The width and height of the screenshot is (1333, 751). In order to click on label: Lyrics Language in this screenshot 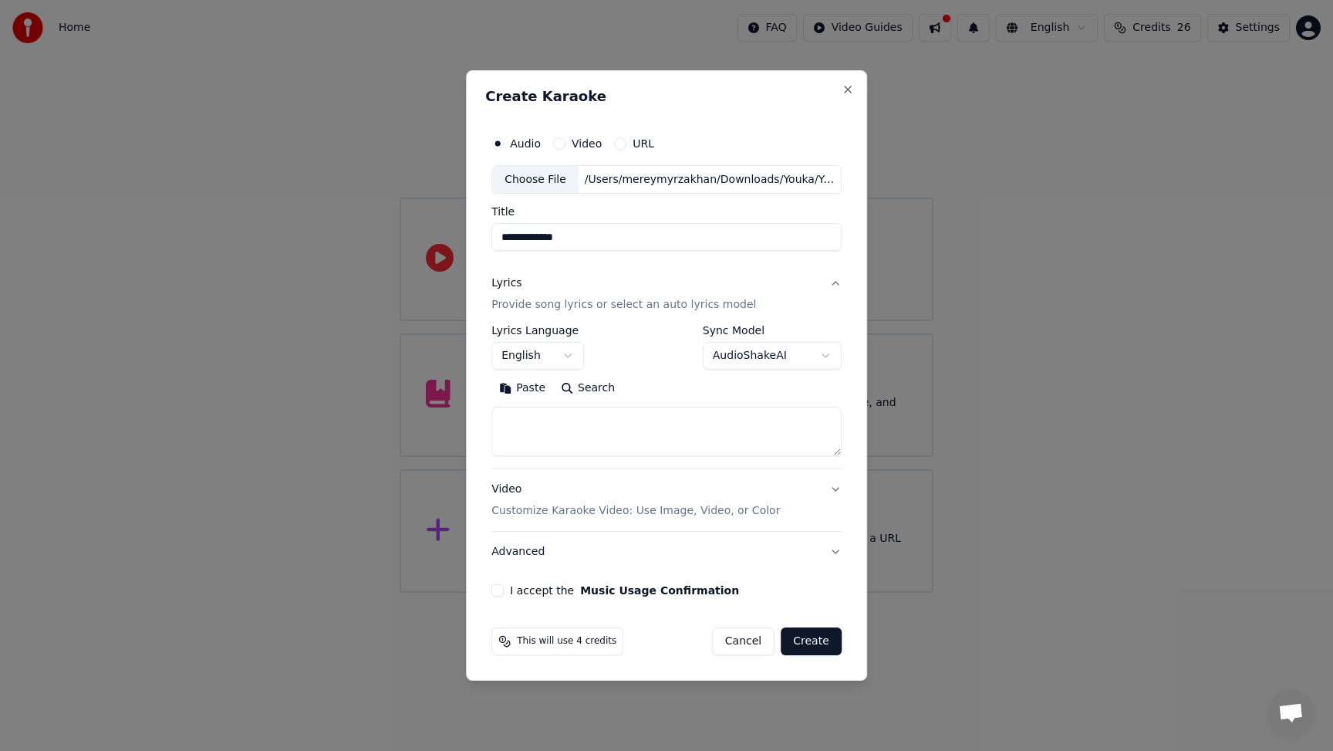, I will do `click(538, 331)`.